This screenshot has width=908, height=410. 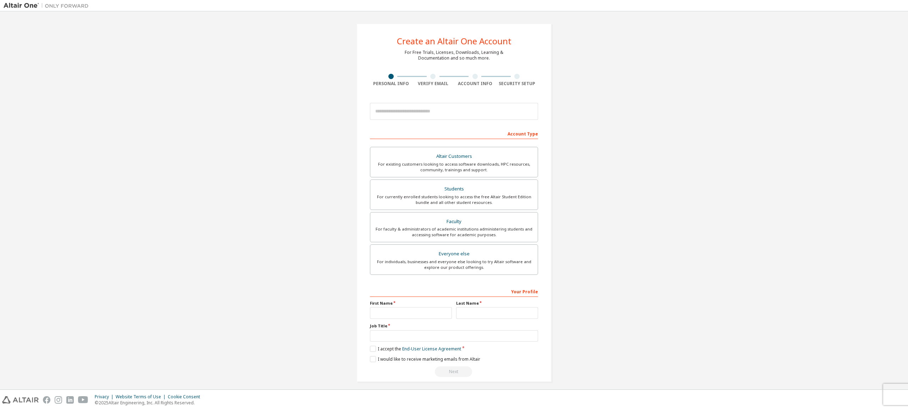 What do you see at coordinates (454, 372) in the screenshot?
I see `div: Read and acccept EULA to continue` at bounding box center [454, 372].